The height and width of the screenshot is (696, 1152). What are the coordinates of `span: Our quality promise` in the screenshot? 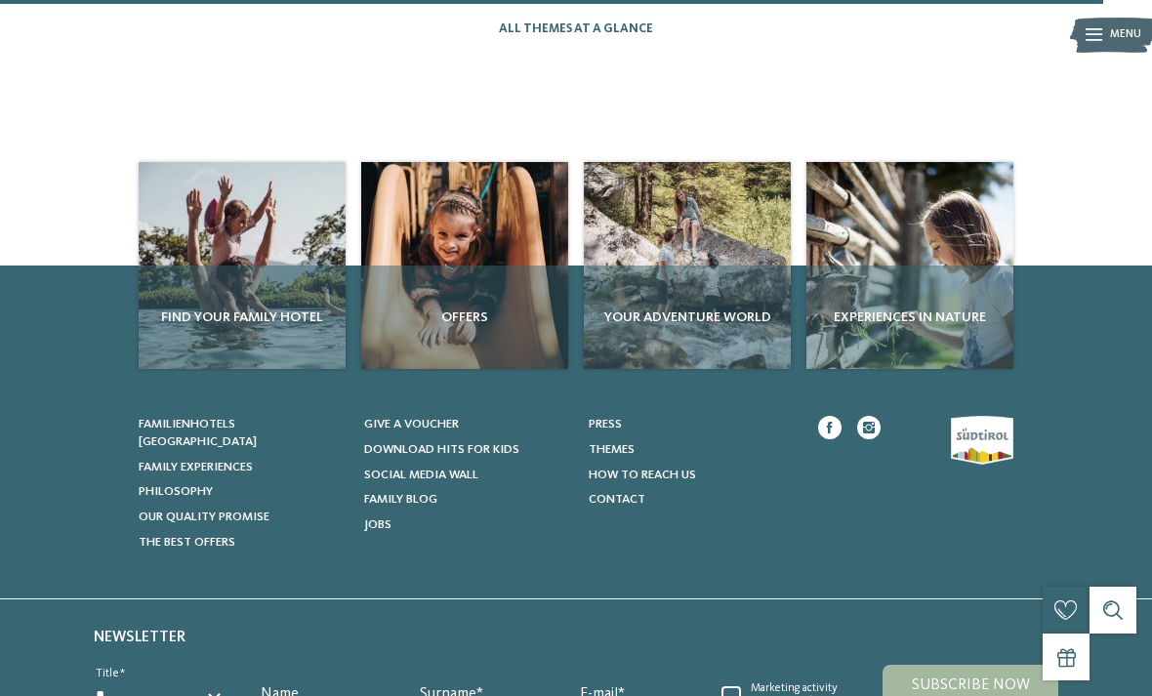 It's located at (204, 516).